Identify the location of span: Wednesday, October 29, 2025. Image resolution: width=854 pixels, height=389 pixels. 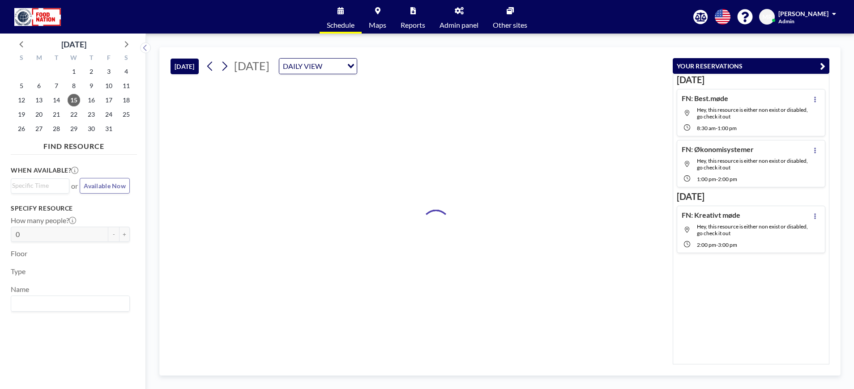
(74, 129).